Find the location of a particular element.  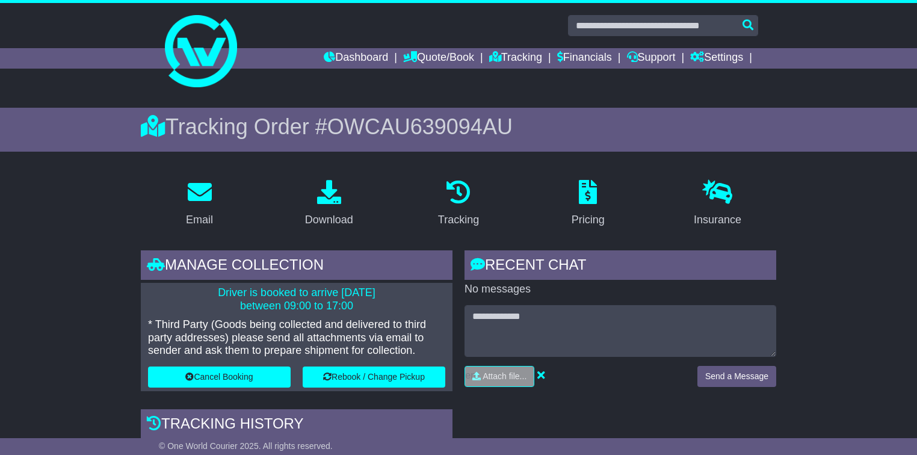

div: Tracking Order # is located at coordinates (458, 126).